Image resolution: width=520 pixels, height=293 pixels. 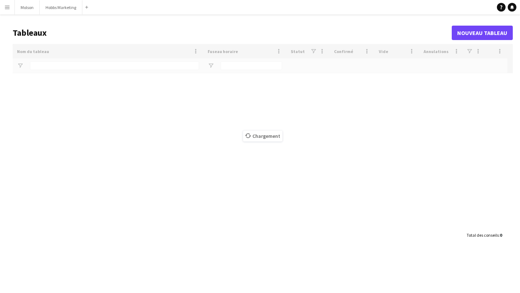 I want to click on h1: Tableaux, so click(x=232, y=33).